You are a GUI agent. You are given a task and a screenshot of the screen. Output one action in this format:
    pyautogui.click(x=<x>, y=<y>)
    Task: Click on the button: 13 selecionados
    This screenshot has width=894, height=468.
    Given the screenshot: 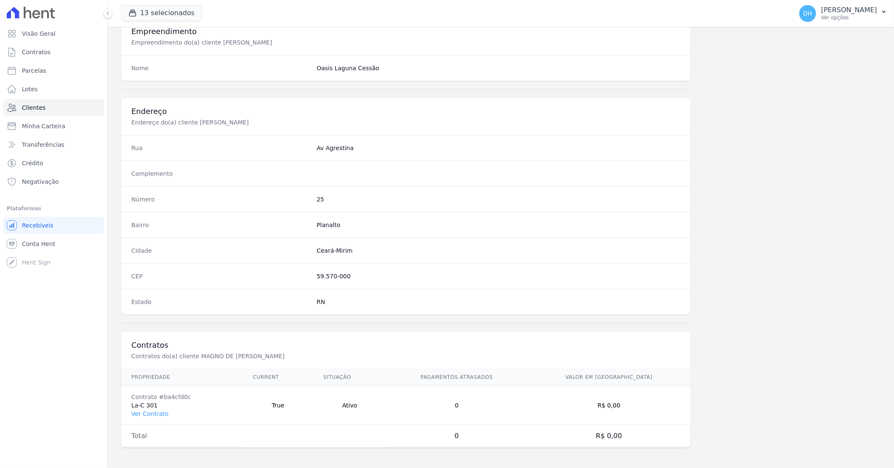 What is the action you would take?
    pyautogui.click(x=161, y=13)
    